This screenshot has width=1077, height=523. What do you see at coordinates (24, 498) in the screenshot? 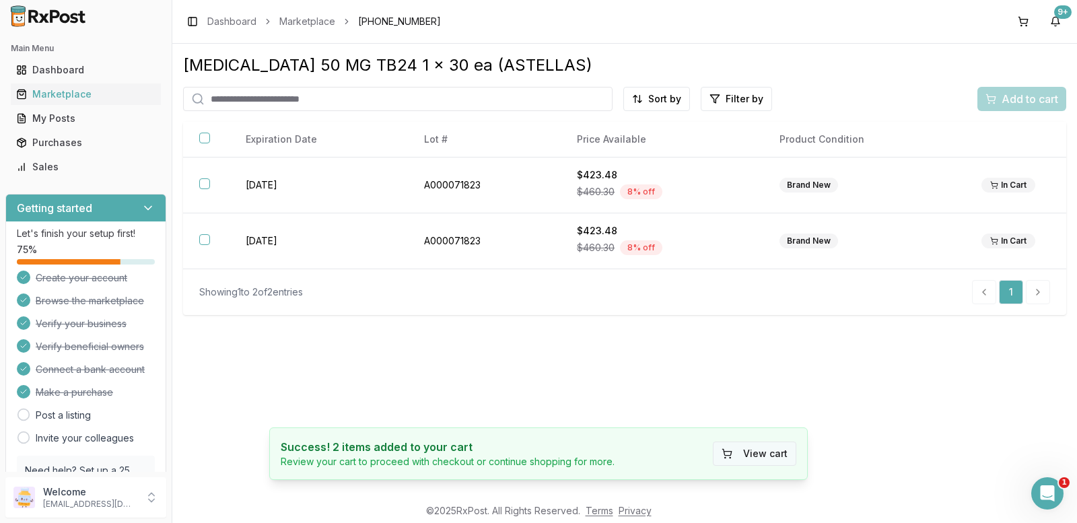
I see `img: User avatar` at bounding box center [24, 498].